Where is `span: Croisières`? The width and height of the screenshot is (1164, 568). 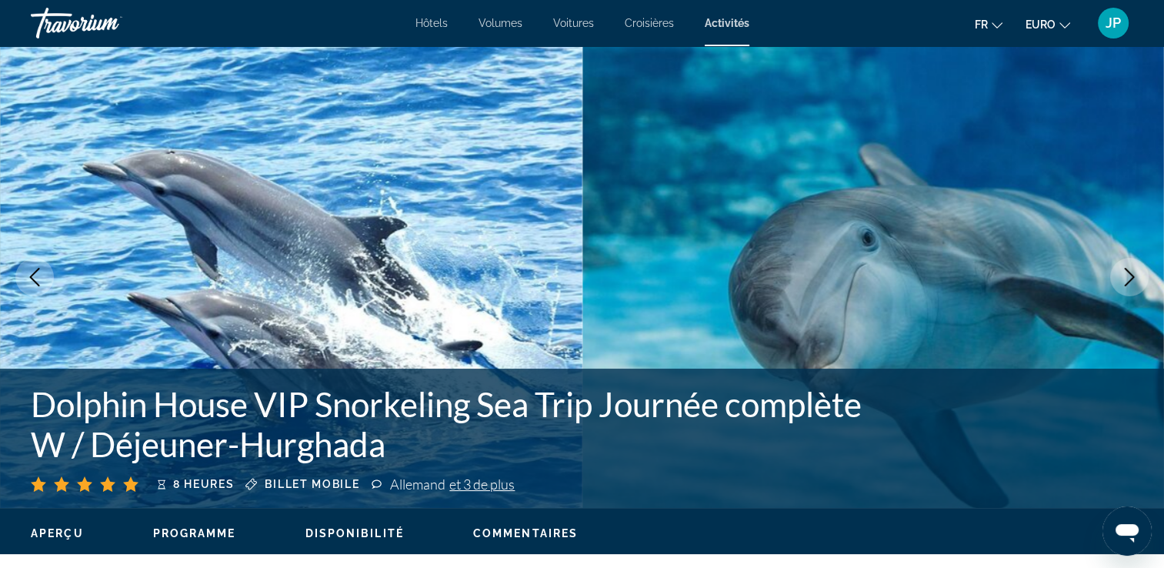 span: Croisières is located at coordinates (649, 23).